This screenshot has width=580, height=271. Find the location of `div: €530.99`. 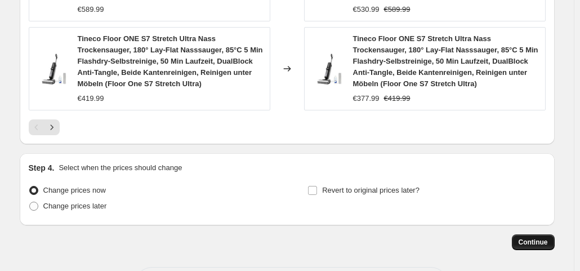

div: €530.99 is located at coordinates (366, 10).